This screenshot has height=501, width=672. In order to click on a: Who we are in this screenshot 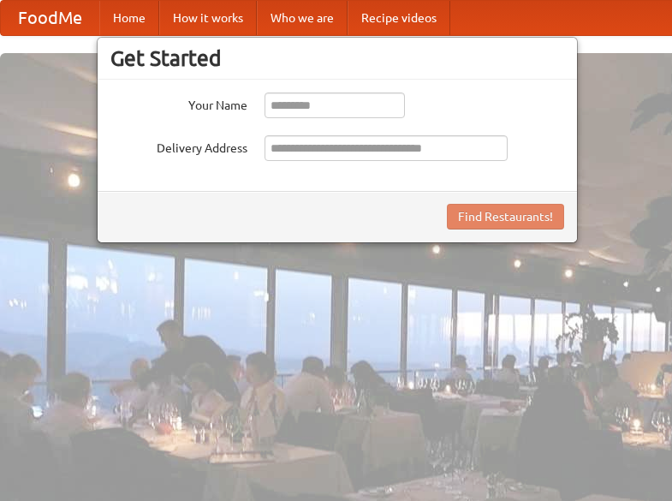, I will do `click(302, 18)`.